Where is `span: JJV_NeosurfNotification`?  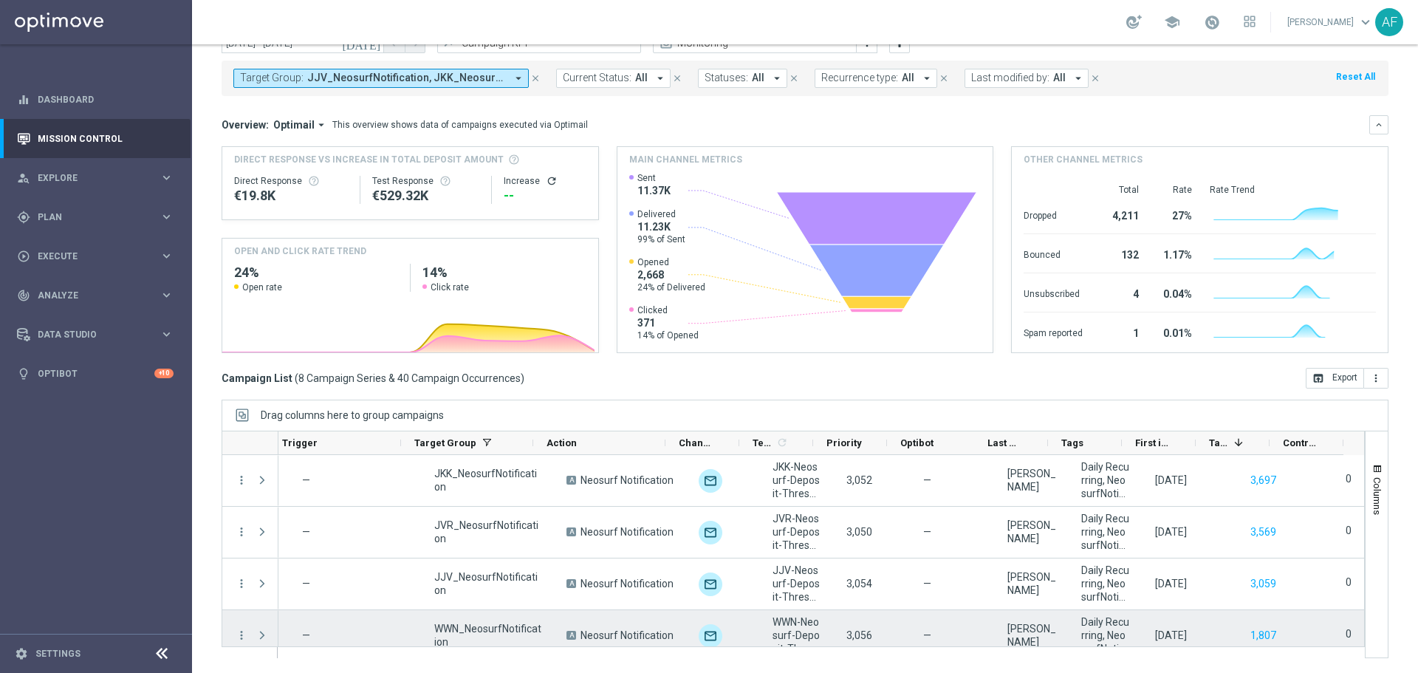
span: JJV_NeosurfNotification is located at coordinates (487, 583).